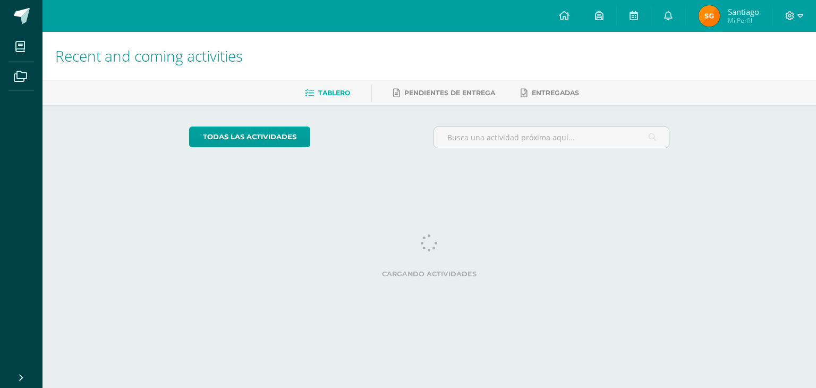 This screenshot has width=816, height=388. What do you see at coordinates (555, 92) in the screenshot?
I see `span: Entregadas` at bounding box center [555, 92].